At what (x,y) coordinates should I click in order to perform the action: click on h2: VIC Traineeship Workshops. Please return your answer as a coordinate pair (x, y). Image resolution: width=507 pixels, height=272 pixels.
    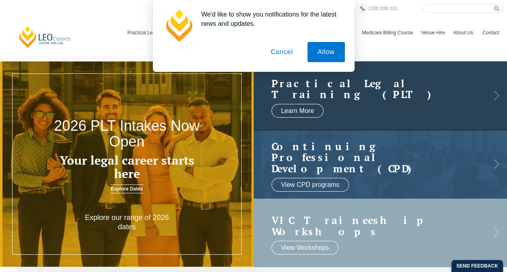
    Looking at the image, I should click on (372, 225).